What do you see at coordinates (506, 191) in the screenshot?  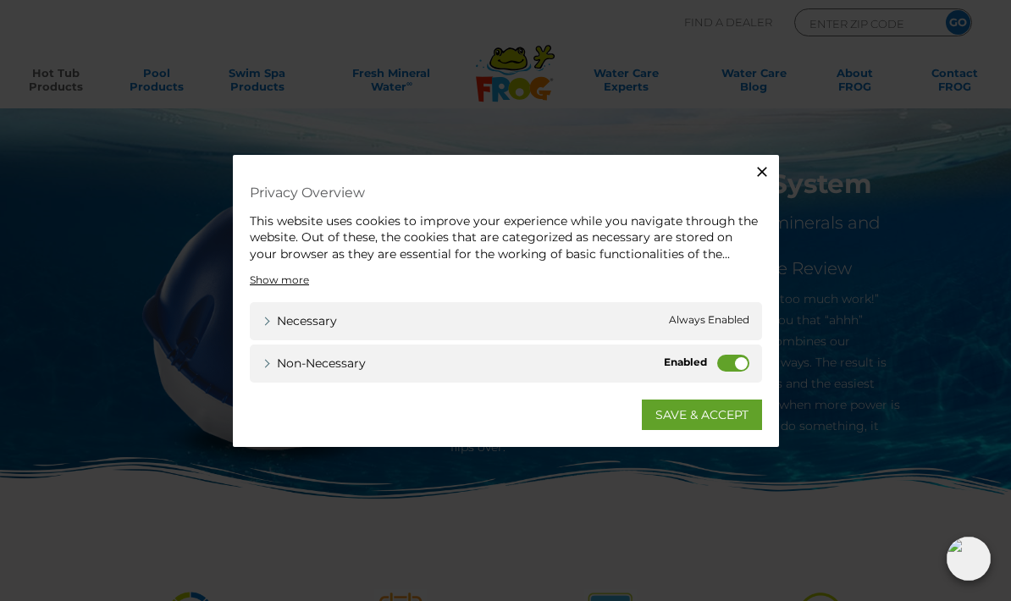 I see `h4: Privacy Overview` at bounding box center [506, 191].